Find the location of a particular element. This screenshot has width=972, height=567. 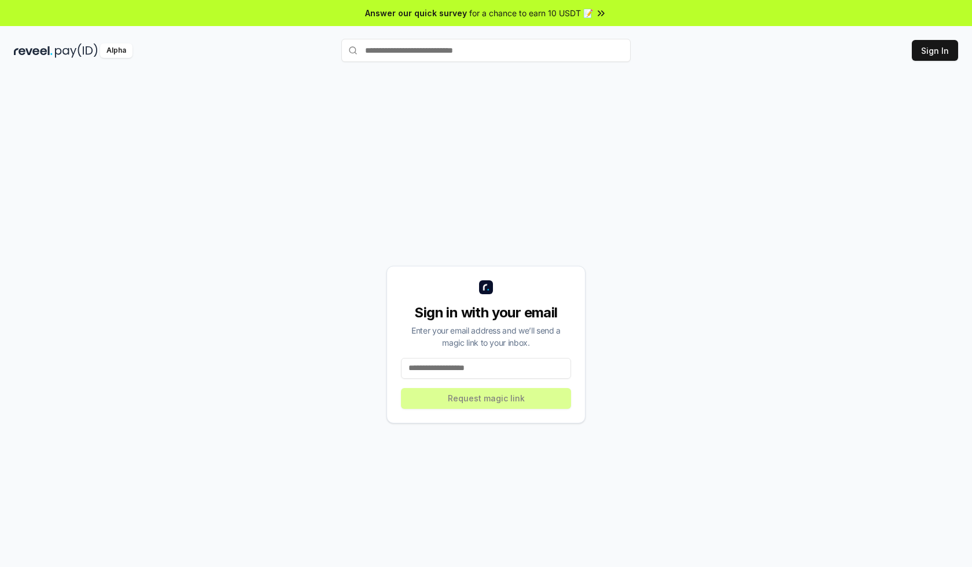

img: pay_id is located at coordinates (76, 50).